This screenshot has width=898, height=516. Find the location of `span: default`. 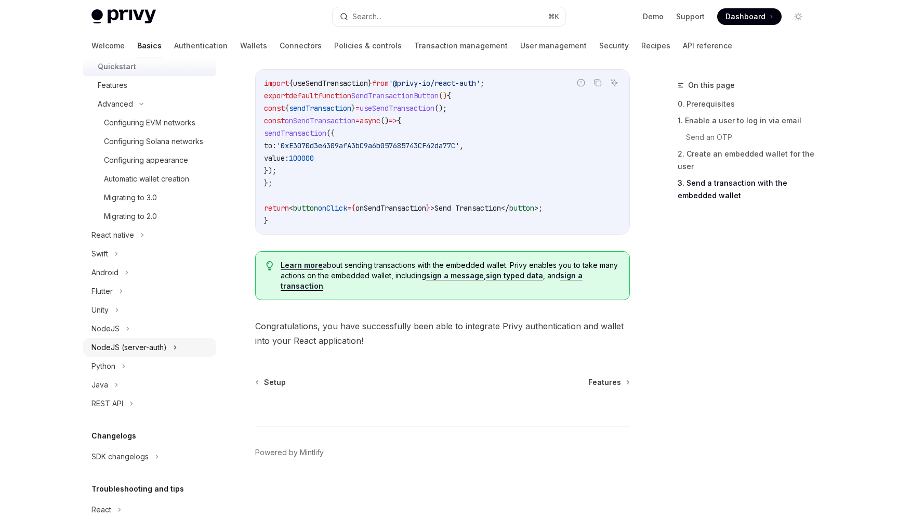

span: default is located at coordinates (304, 96).